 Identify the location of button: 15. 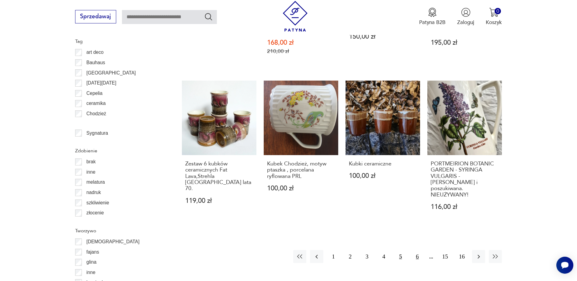
(445, 257).